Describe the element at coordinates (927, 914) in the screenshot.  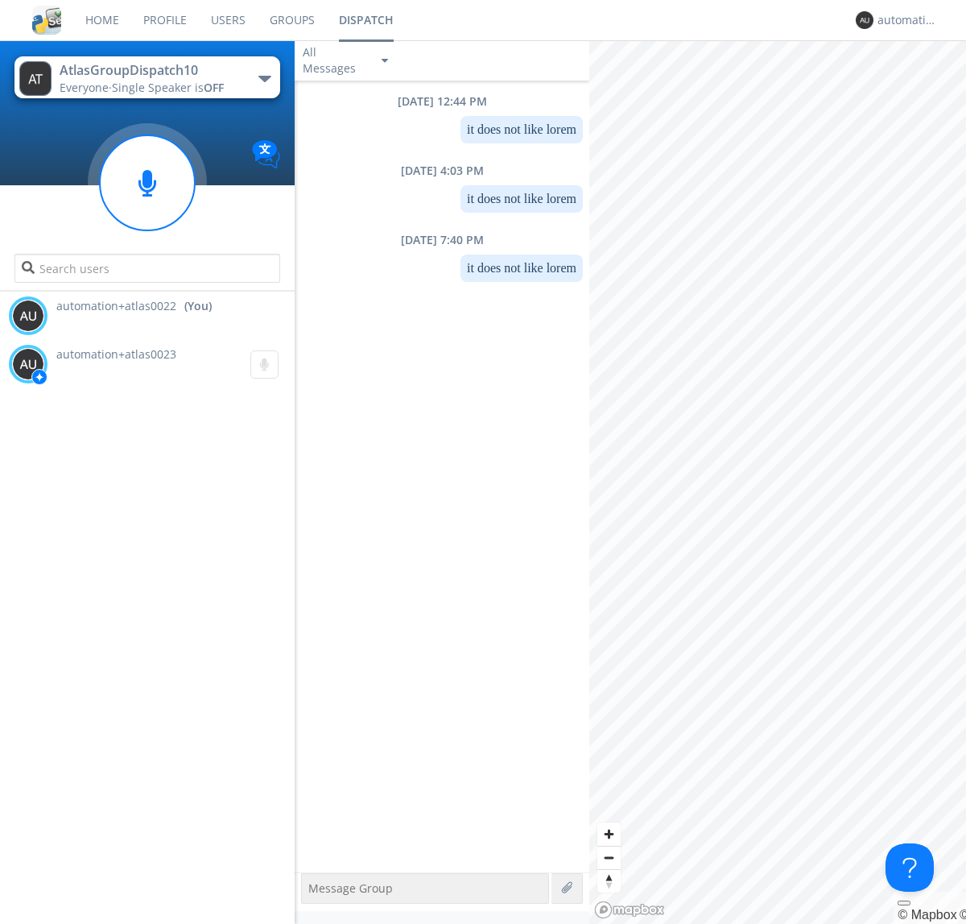
I see `a: Mapbox` at that location.